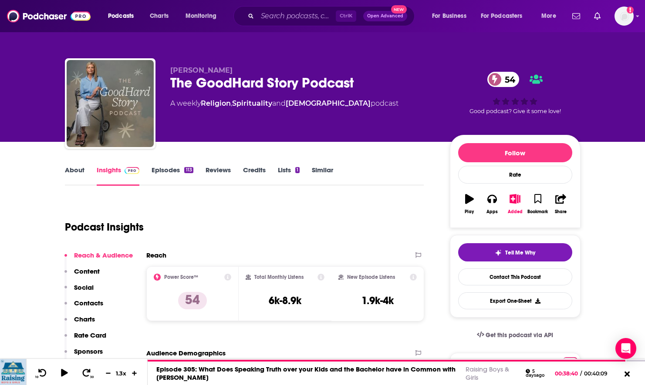 The image size is (645, 385). What do you see at coordinates (561, 204) in the screenshot?
I see `button: Share` at bounding box center [561, 204].